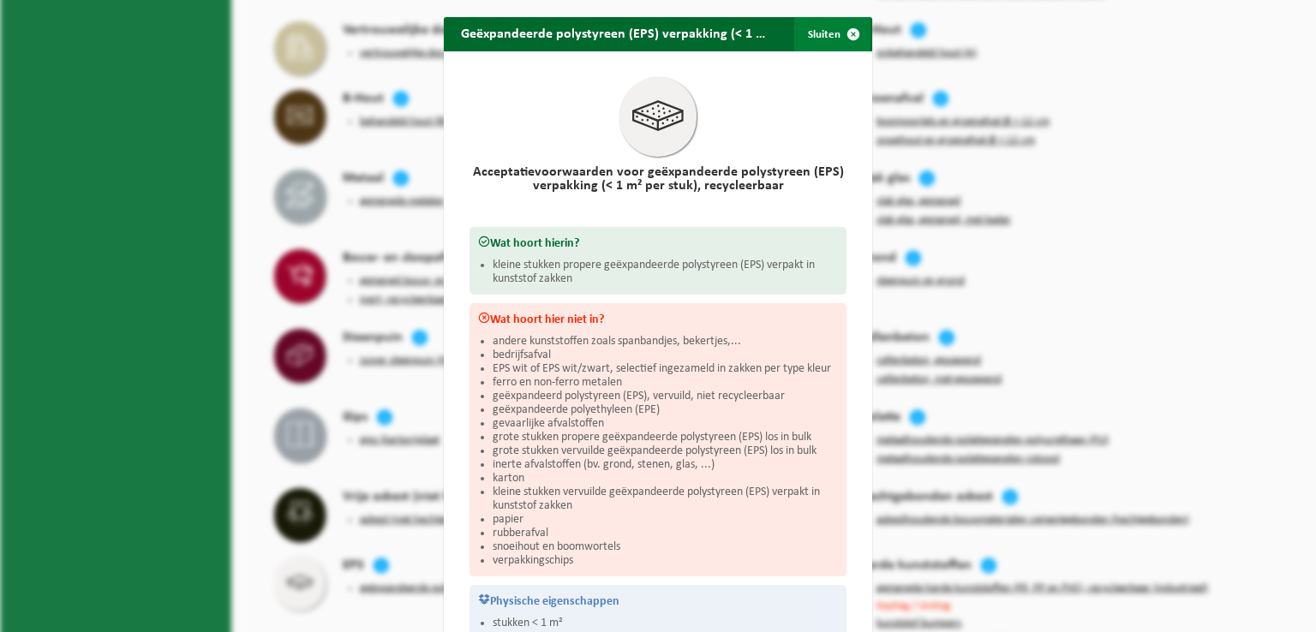 This screenshot has width=1316, height=632. I want to click on li: inerte afvalstoffen (bv. grond, stenen, glas, ...), so click(665, 465).